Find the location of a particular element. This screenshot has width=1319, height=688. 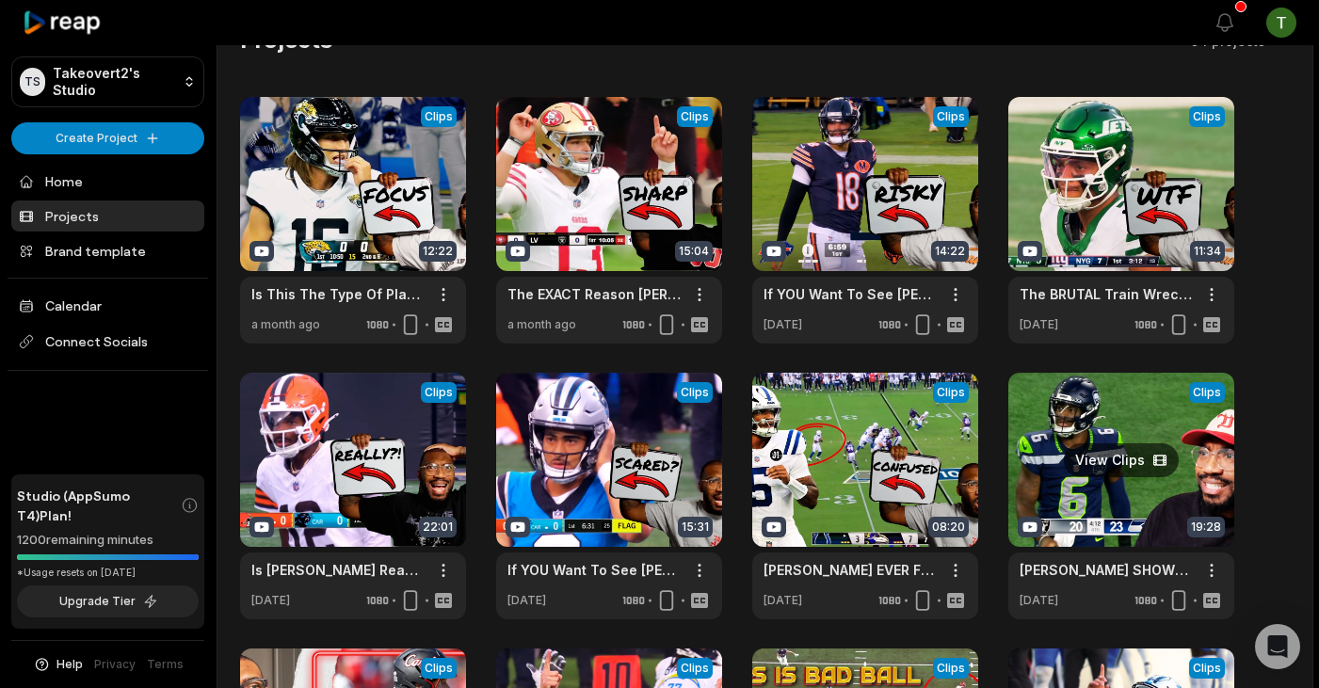

button: Help is located at coordinates (57, 664).